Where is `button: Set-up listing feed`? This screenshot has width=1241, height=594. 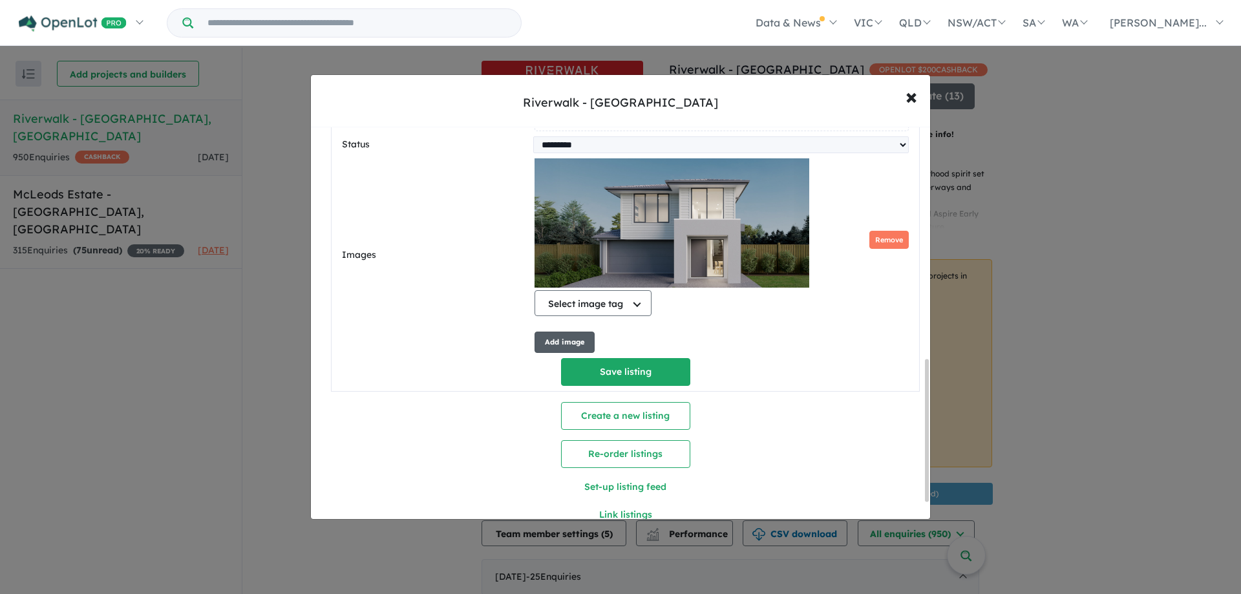 button: Set-up listing feed is located at coordinates (625, 487).